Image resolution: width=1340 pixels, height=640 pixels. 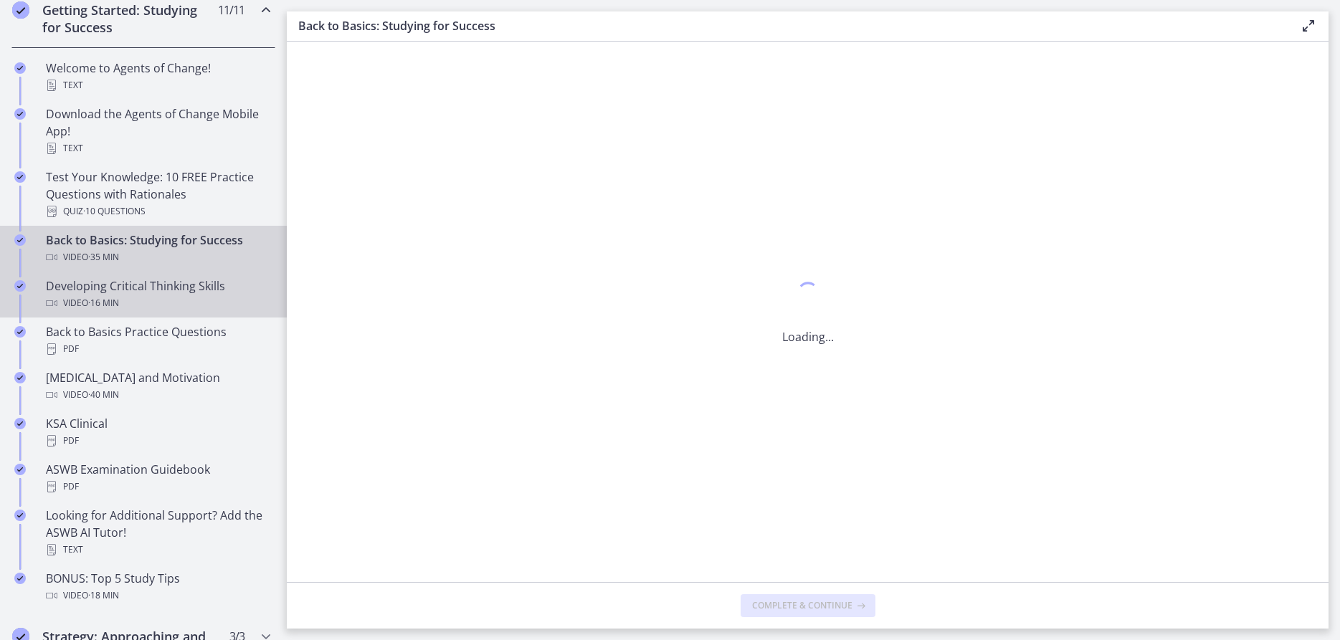 I want to click on div: Back to Basics: Studying for Success, so click(x=158, y=249).